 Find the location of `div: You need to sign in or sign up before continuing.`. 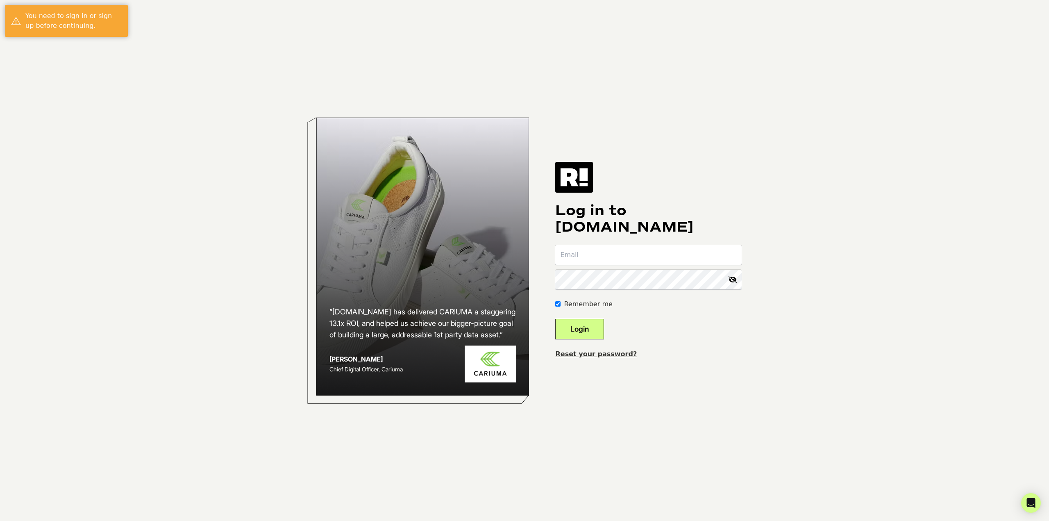

div: You need to sign in or sign up before continuing. is located at coordinates (73, 21).